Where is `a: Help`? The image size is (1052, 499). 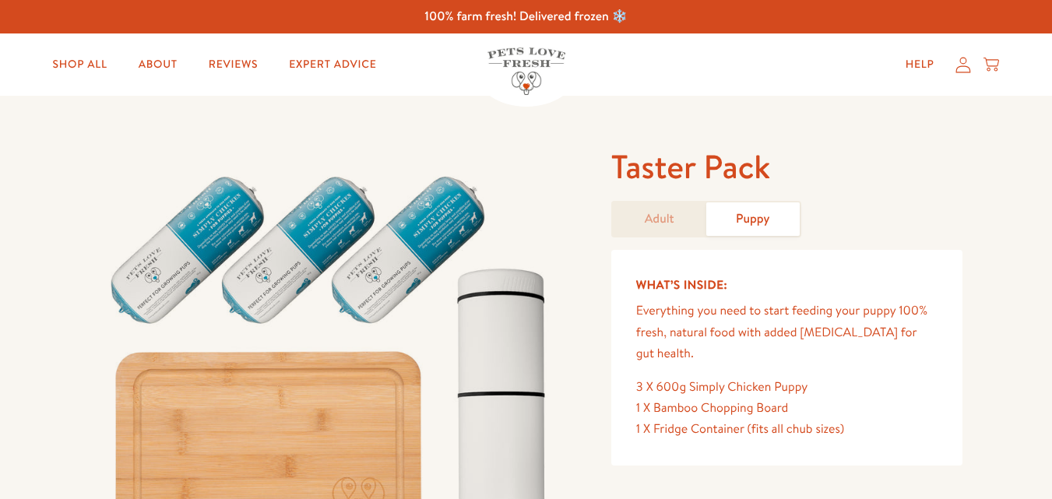
a: Help is located at coordinates (920, 65).